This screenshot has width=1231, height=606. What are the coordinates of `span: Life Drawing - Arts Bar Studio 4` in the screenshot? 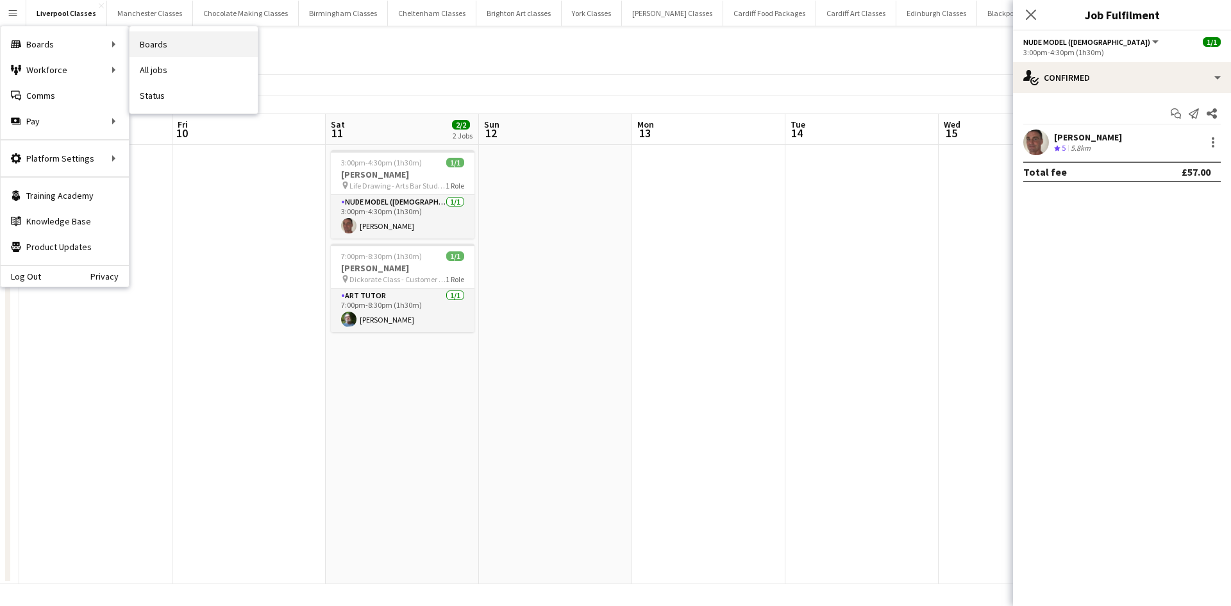 It's located at (398, 185).